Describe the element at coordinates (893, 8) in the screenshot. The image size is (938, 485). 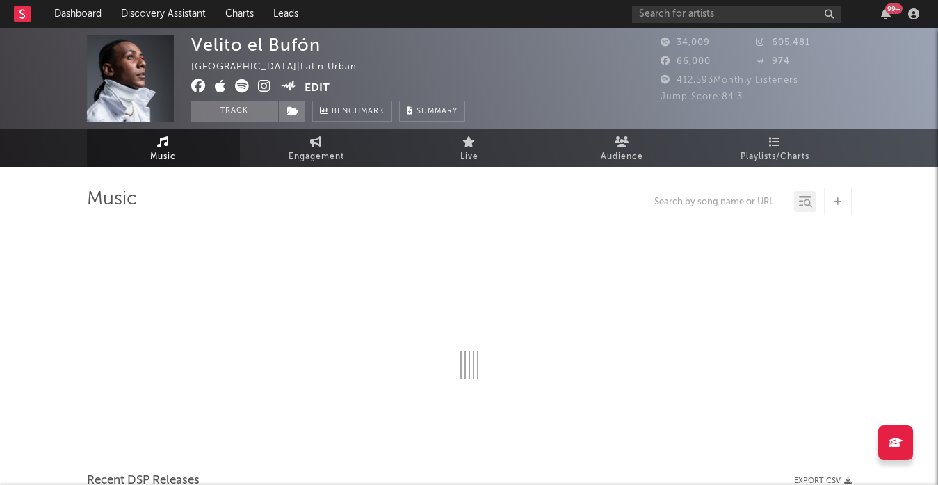
I see `div: 99 +` at that location.